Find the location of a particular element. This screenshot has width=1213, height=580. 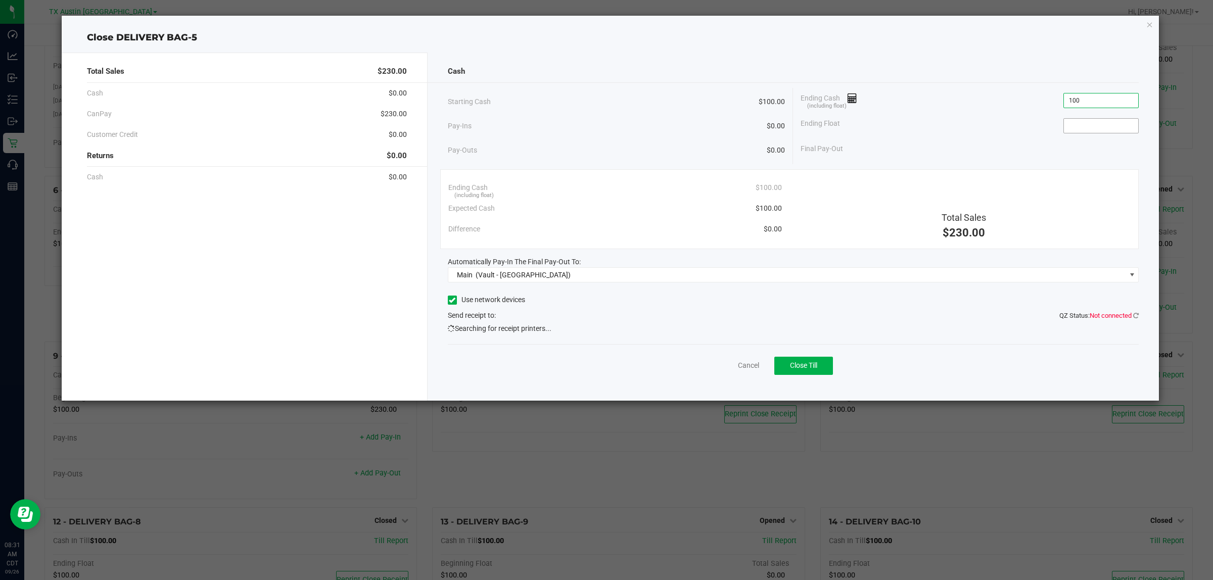

span: QZ Status: is located at coordinates (1099, 315).